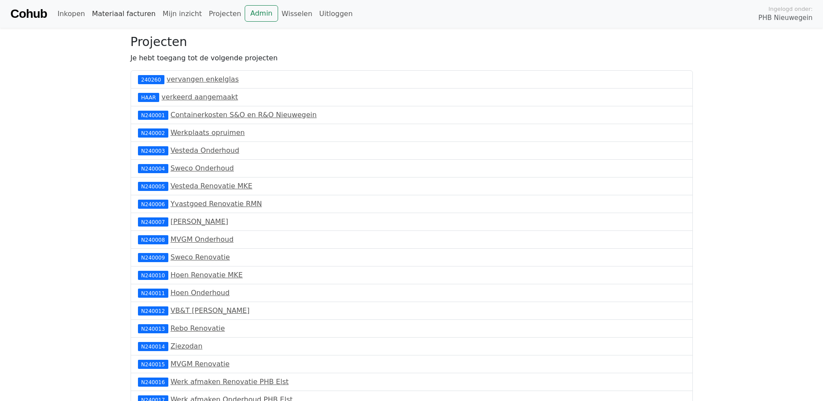 This screenshot has height=401, width=823. What do you see at coordinates (225, 14) in the screenshot?
I see `a: Projecten` at bounding box center [225, 14].